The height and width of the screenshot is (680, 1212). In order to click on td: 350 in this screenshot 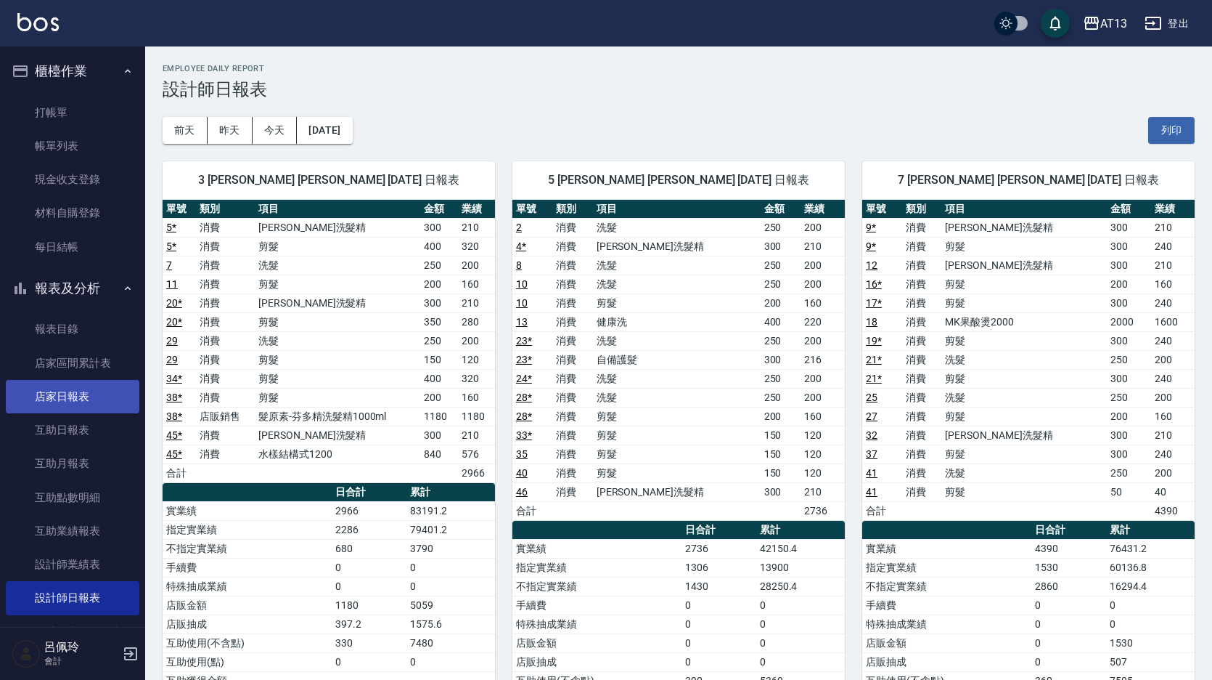, I will do `click(439, 322)`.